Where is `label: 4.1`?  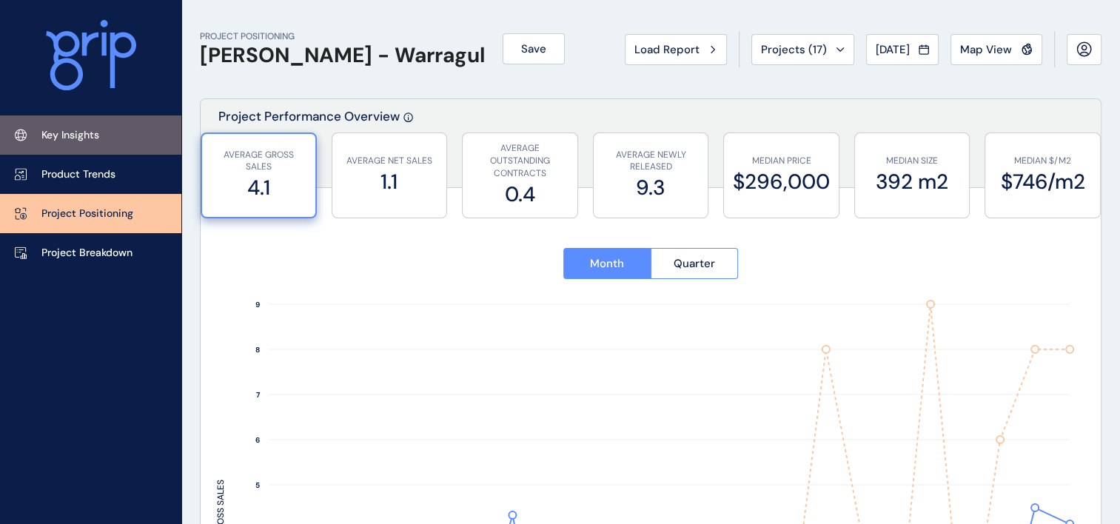 label: 4.1 is located at coordinates (258, 187).